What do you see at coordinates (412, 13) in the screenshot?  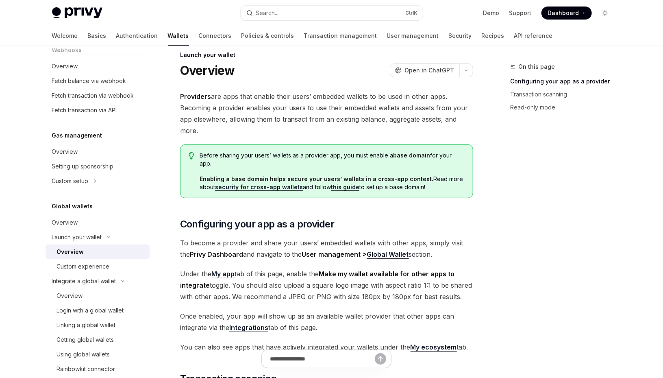 I see `span: Ctrl K` at bounding box center [412, 13].